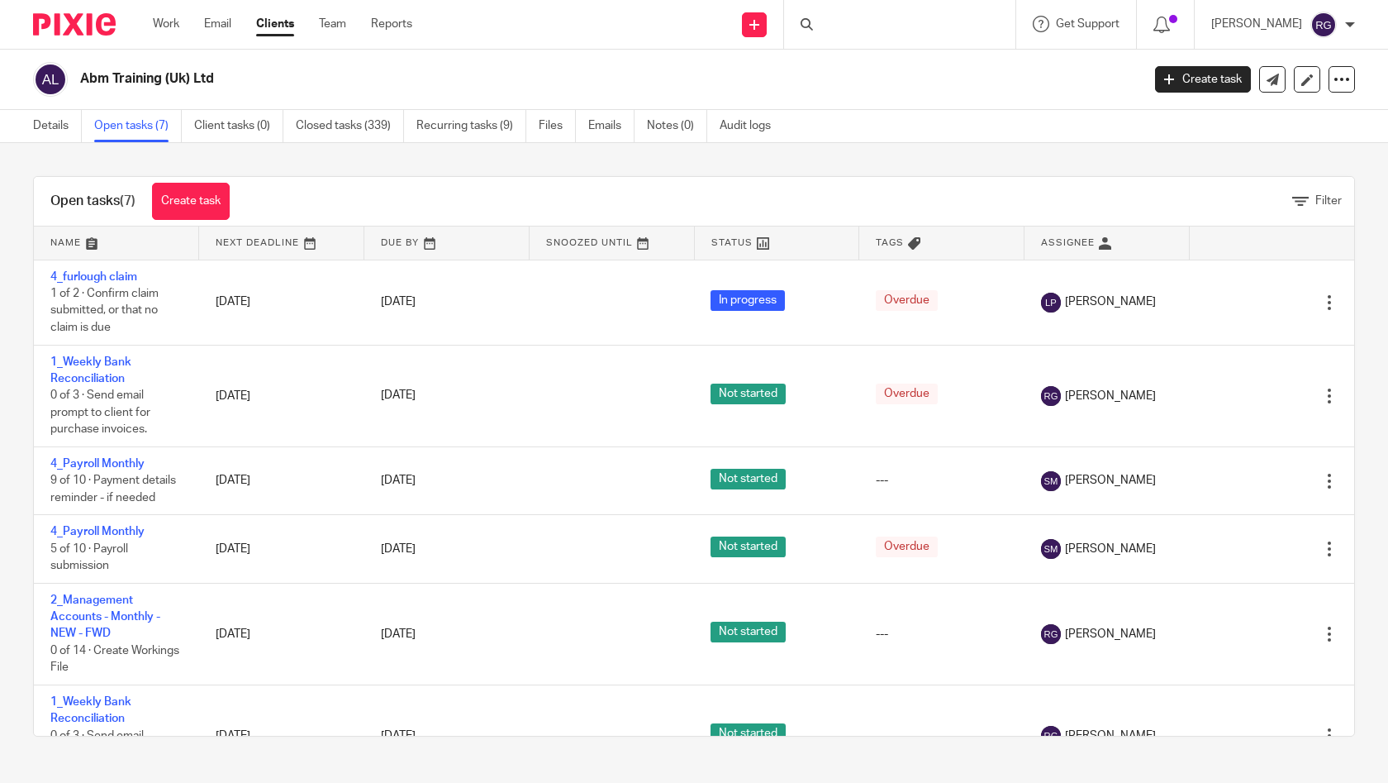 The width and height of the screenshot is (1388, 783). Describe the element at coordinates (350, 126) in the screenshot. I see `a: Closed tasks (339)` at that location.